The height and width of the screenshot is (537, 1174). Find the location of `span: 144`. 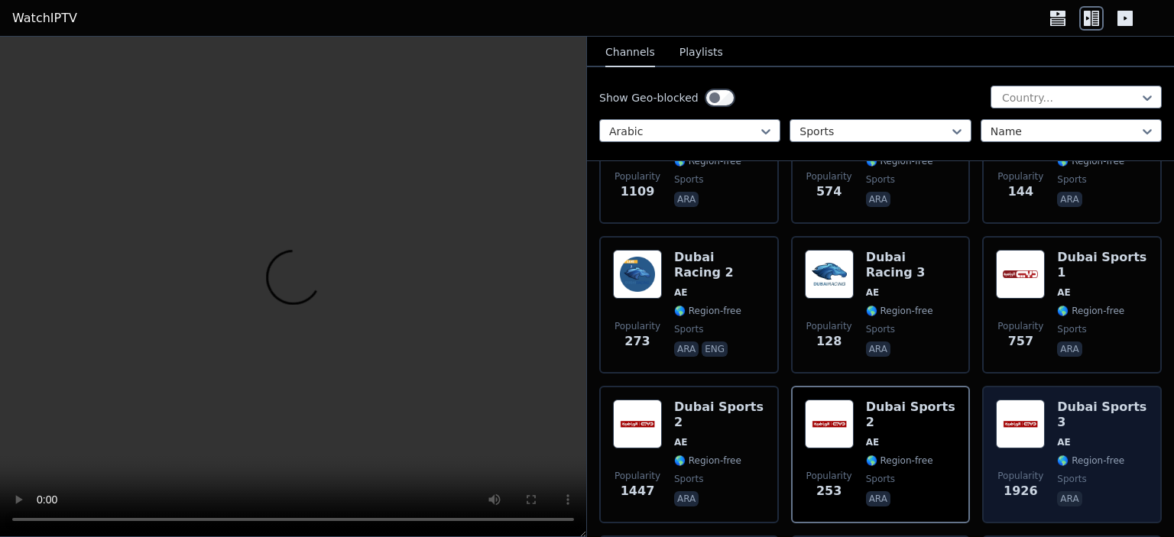

span: 144 is located at coordinates (1020, 192).